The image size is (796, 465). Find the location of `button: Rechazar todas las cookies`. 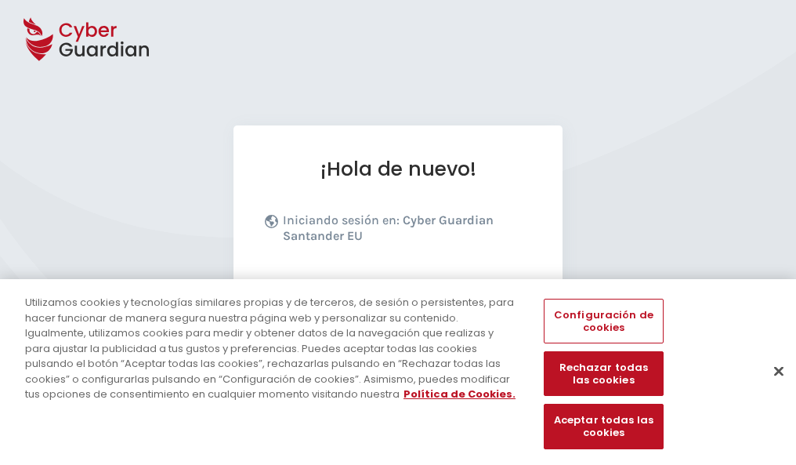

button: Rechazar todas las cookies is located at coordinates (603, 374).